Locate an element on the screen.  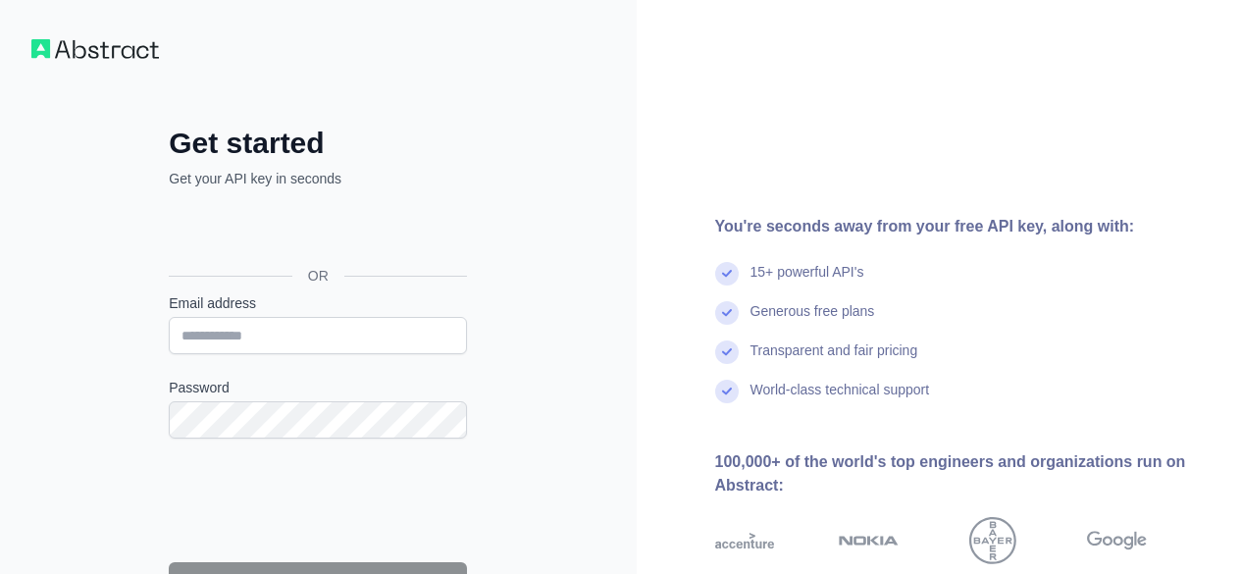
img: Workflow is located at coordinates (95, 49).